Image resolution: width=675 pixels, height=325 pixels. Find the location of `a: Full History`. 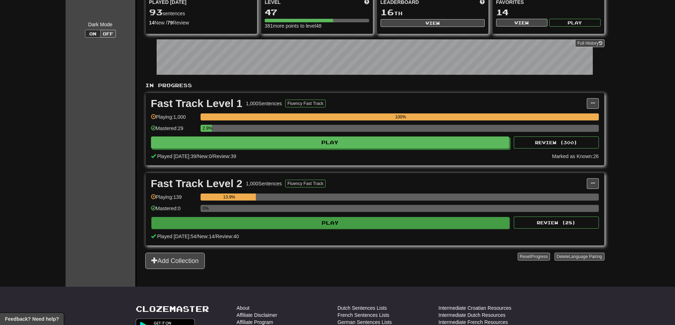

a: Full History is located at coordinates (590, 43).